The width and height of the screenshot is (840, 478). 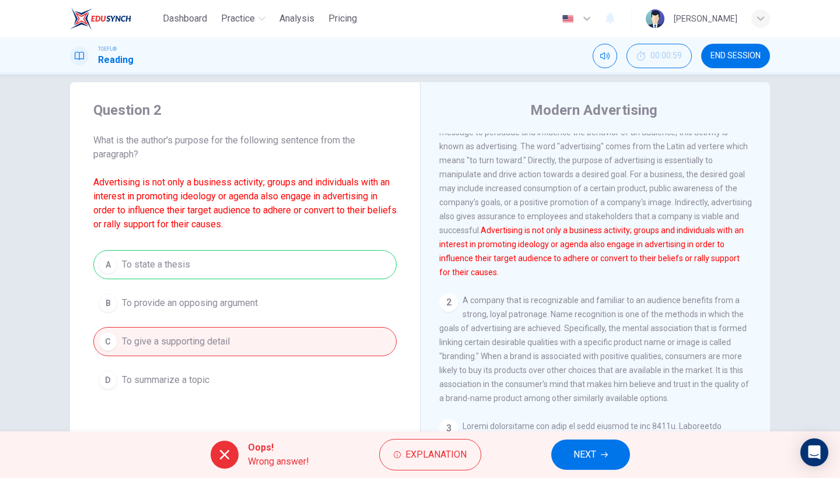 What do you see at coordinates (436, 455) in the screenshot?
I see `span: Explanation` at bounding box center [436, 455].